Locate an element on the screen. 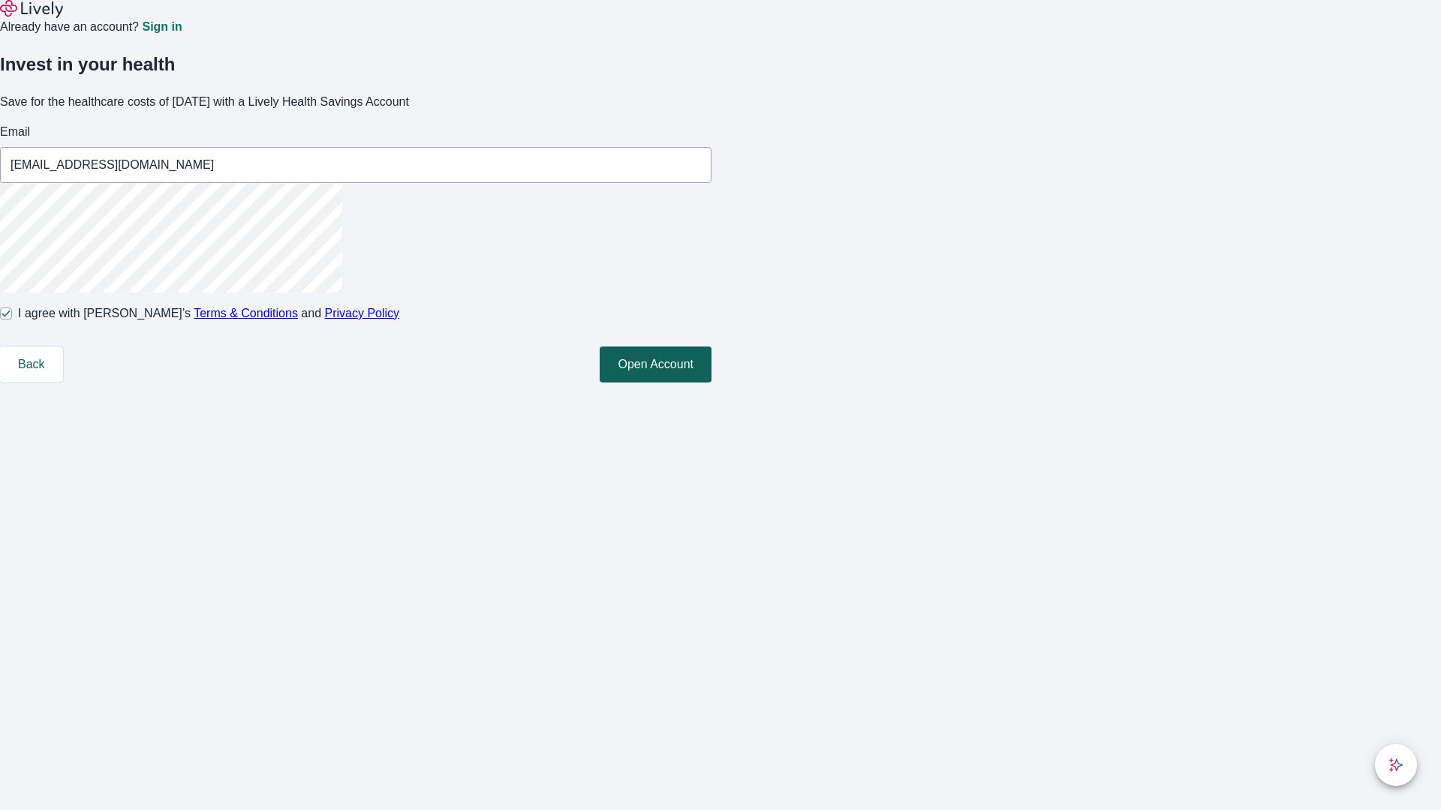  a: Privacy Policy is located at coordinates (362, 313).